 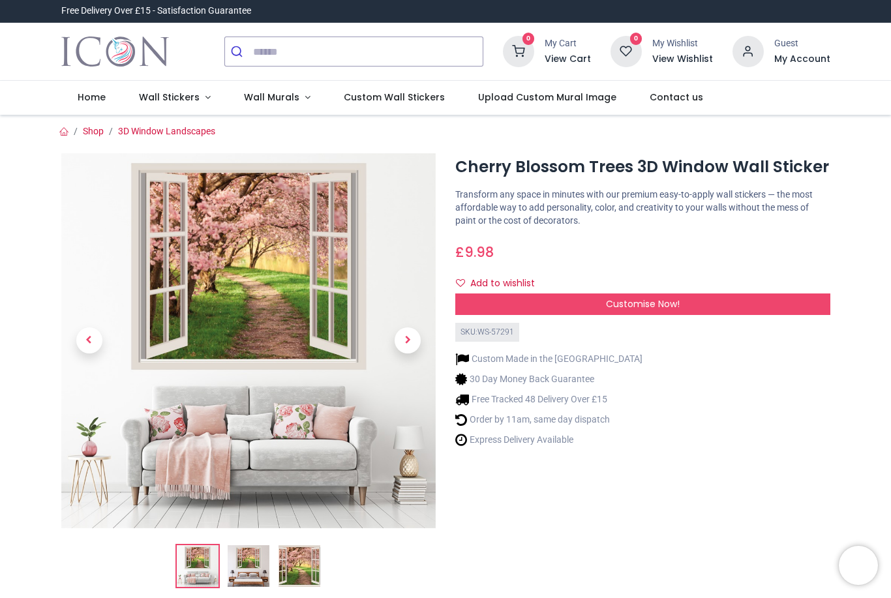 What do you see at coordinates (115, 52) in the screenshot?
I see `span: Logo of Icon Wall Stickers` at bounding box center [115, 52].